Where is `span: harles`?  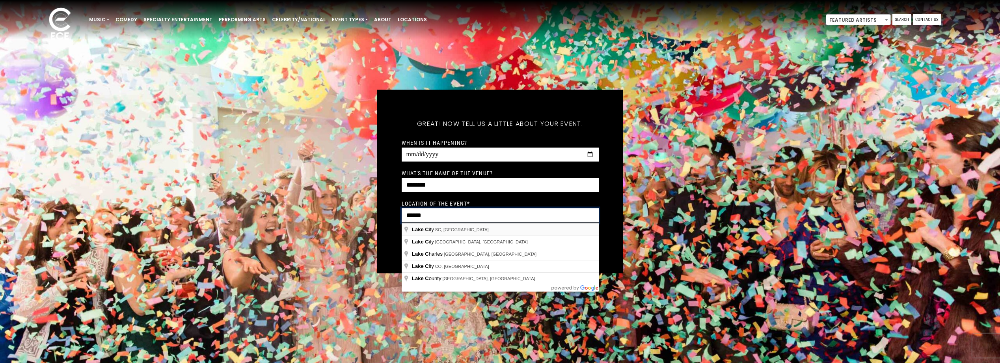
span: harles is located at coordinates (428, 254).